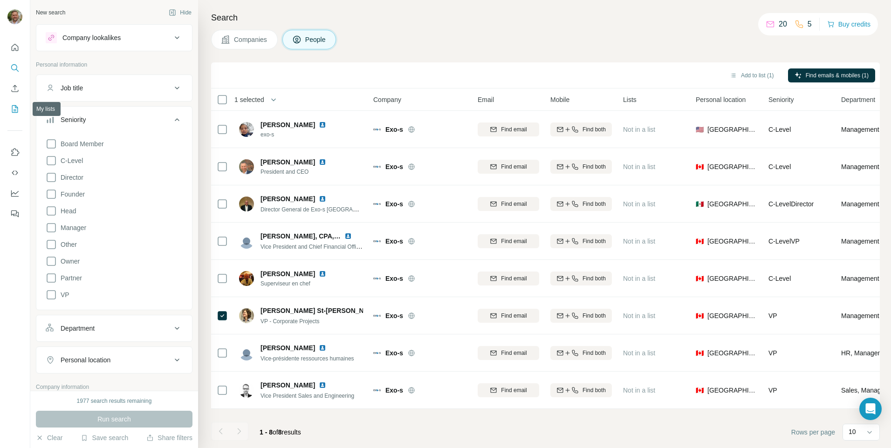 The width and height of the screenshot is (891, 448). What do you see at coordinates (67, 245) in the screenshot?
I see `span: Other` at bounding box center [67, 245].